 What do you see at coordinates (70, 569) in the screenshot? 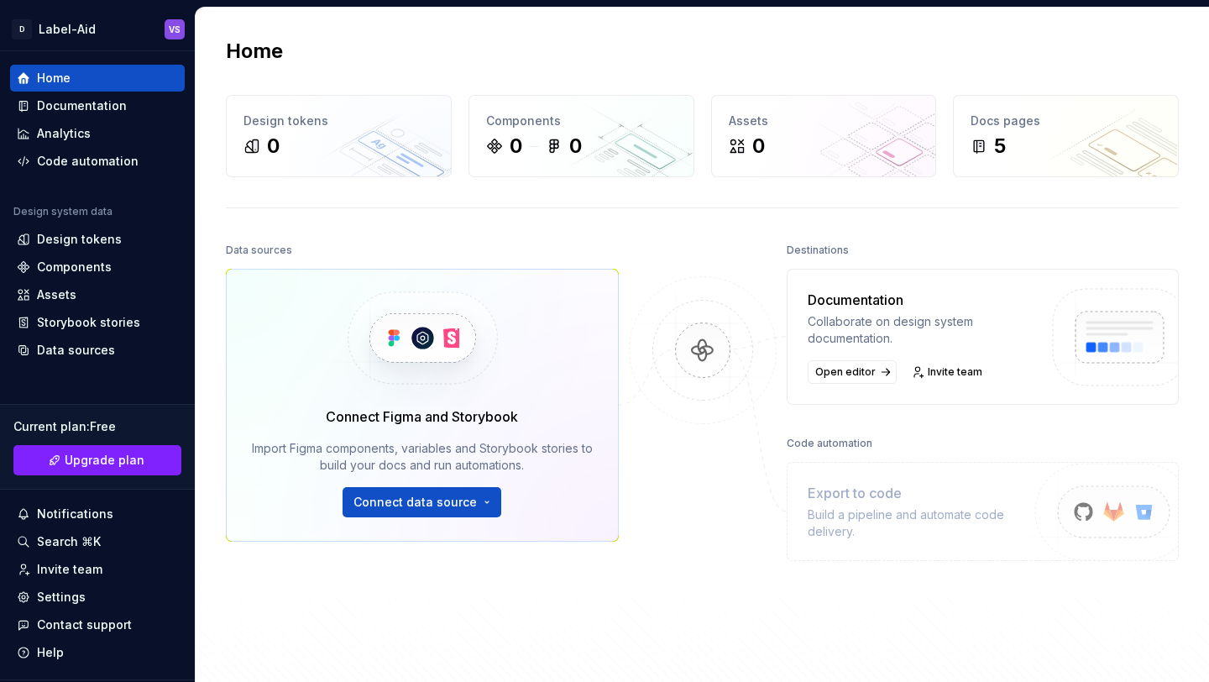
I see `div: Invite team` at bounding box center [70, 569].